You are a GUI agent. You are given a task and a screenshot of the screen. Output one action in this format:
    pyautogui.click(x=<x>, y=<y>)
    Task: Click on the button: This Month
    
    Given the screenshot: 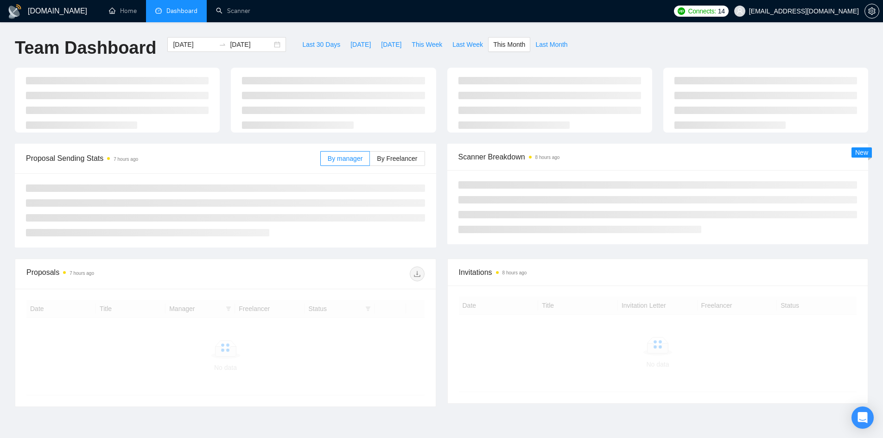 What is the action you would take?
    pyautogui.click(x=509, y=44)
    